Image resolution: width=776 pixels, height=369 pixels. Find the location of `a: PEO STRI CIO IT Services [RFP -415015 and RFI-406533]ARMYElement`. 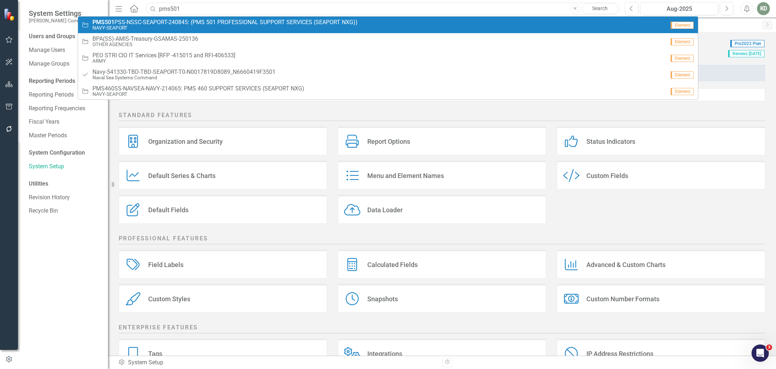

a: PEO STRI CIO IT Services [RFP -415015 and RFI-406533]ARMYElement is located at coordinates (388, 58).